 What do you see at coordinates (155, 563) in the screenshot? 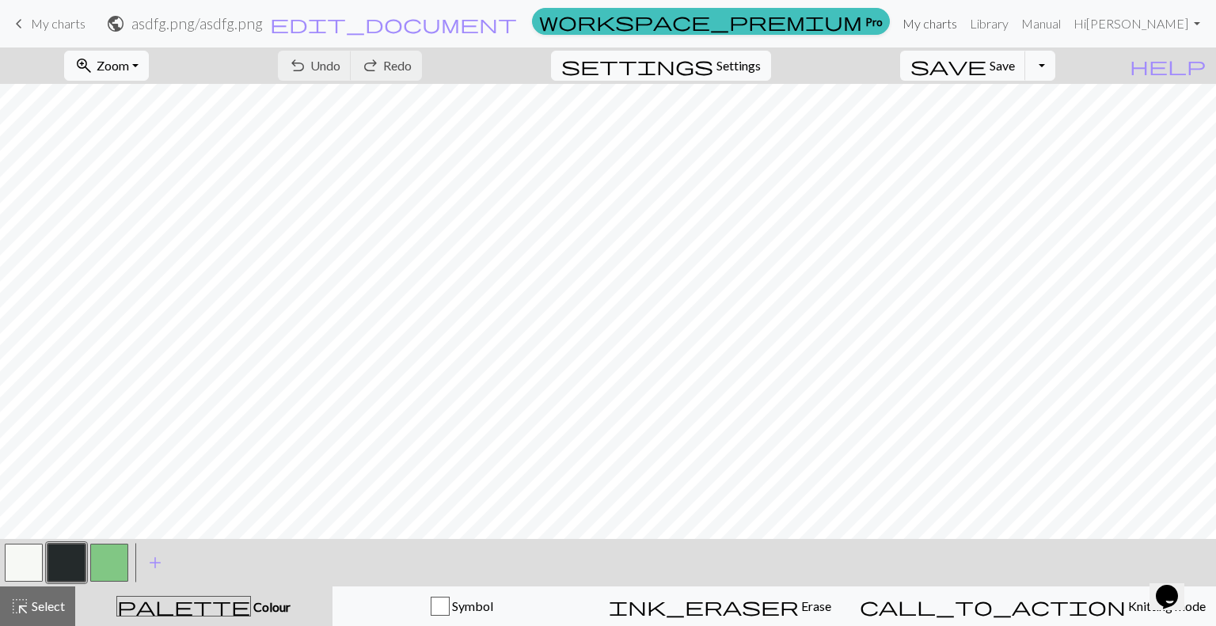
I see `span: add` at bounding box center [155, 563].